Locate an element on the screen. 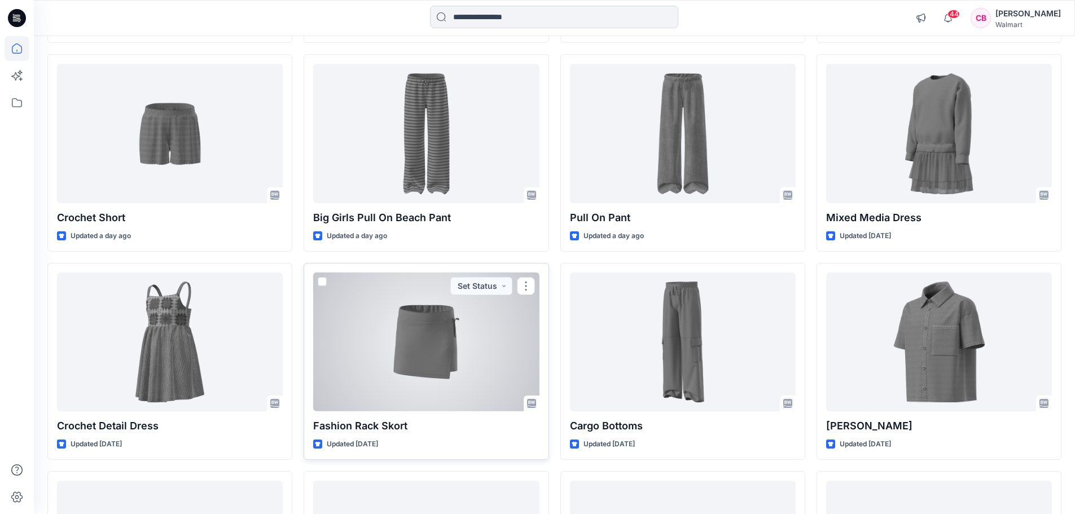 The width and height of the screenshot is (1075, 514). a: Fashion Rack Skort is located at coordinates (426, 342).